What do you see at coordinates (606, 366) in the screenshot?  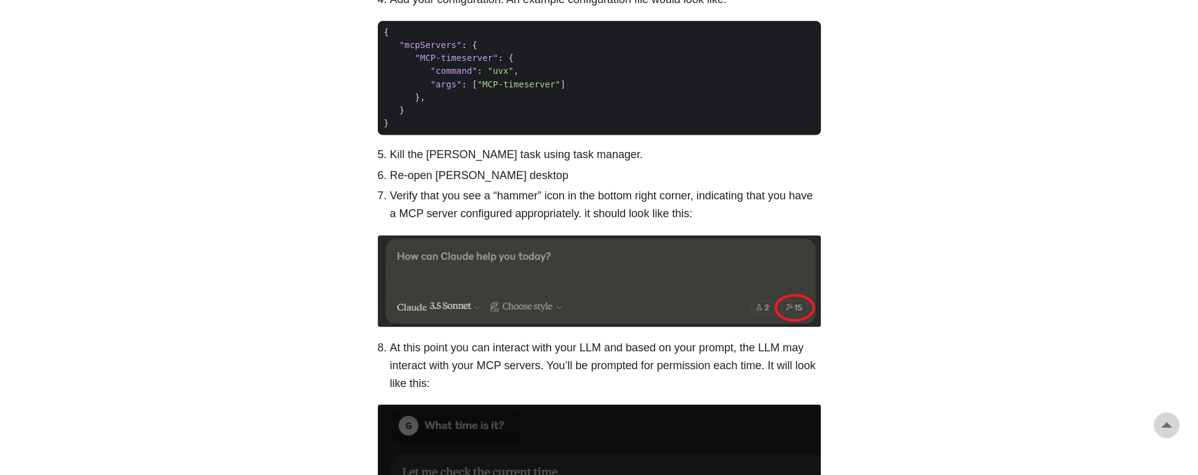 I see `li: At this point you can interact with your LLM and based on your prompt, the LLM may interact with ...` at bounding box center [606, 366].